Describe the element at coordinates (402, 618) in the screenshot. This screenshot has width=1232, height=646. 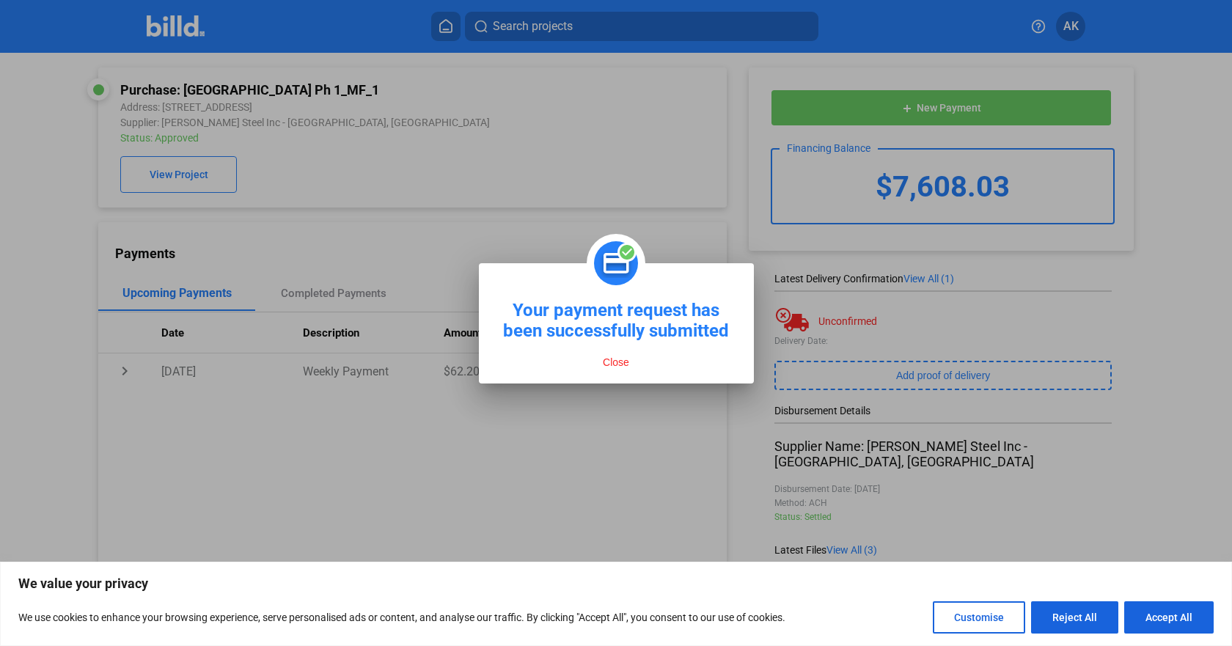
I see `p: We use cookies to enhance your browsing experience, serve personalised ads or content, and analys...` at that location.